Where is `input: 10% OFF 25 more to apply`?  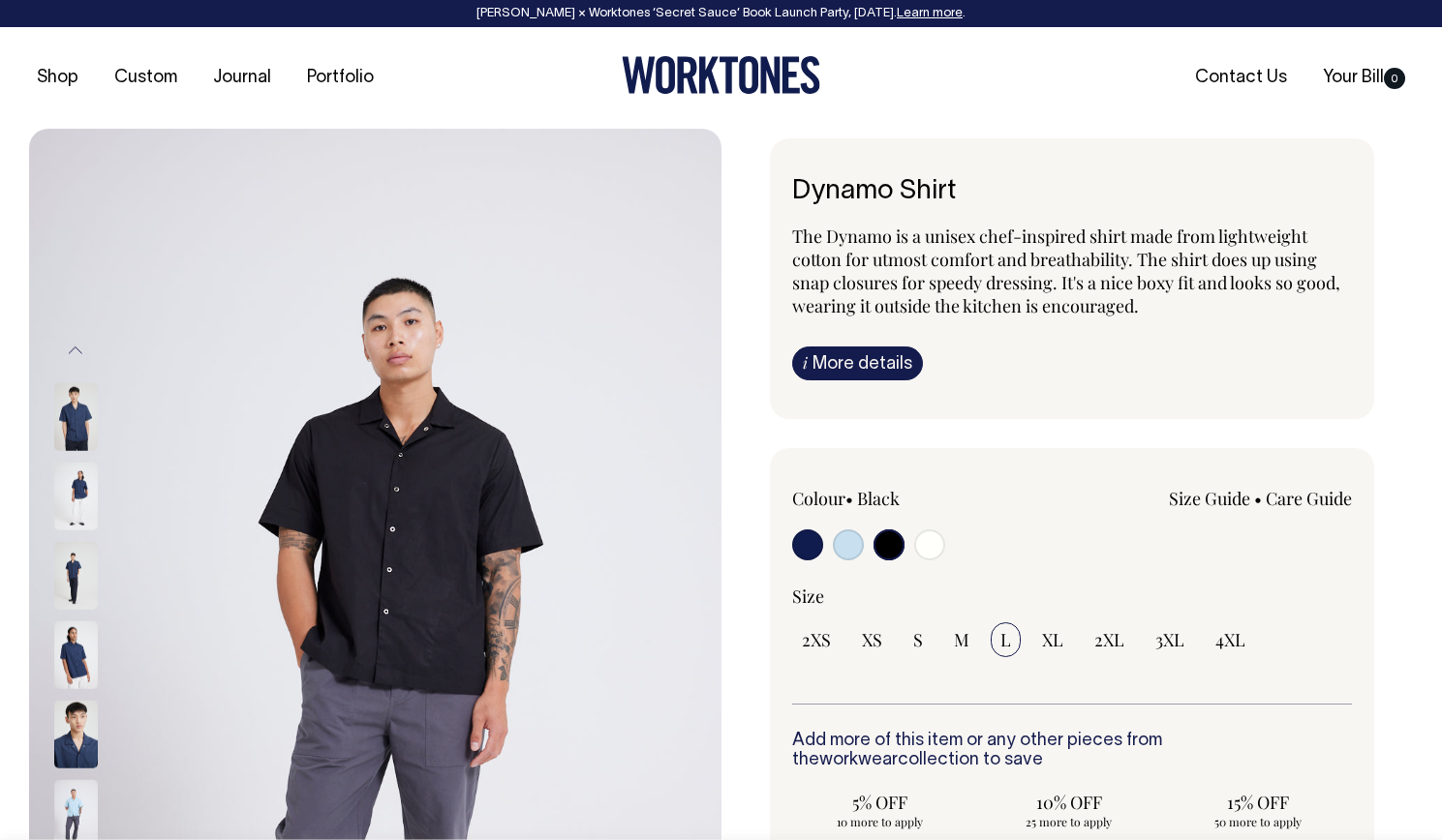
input: 10% OFF 25 more to apply is located at coordinates (1068, 810).